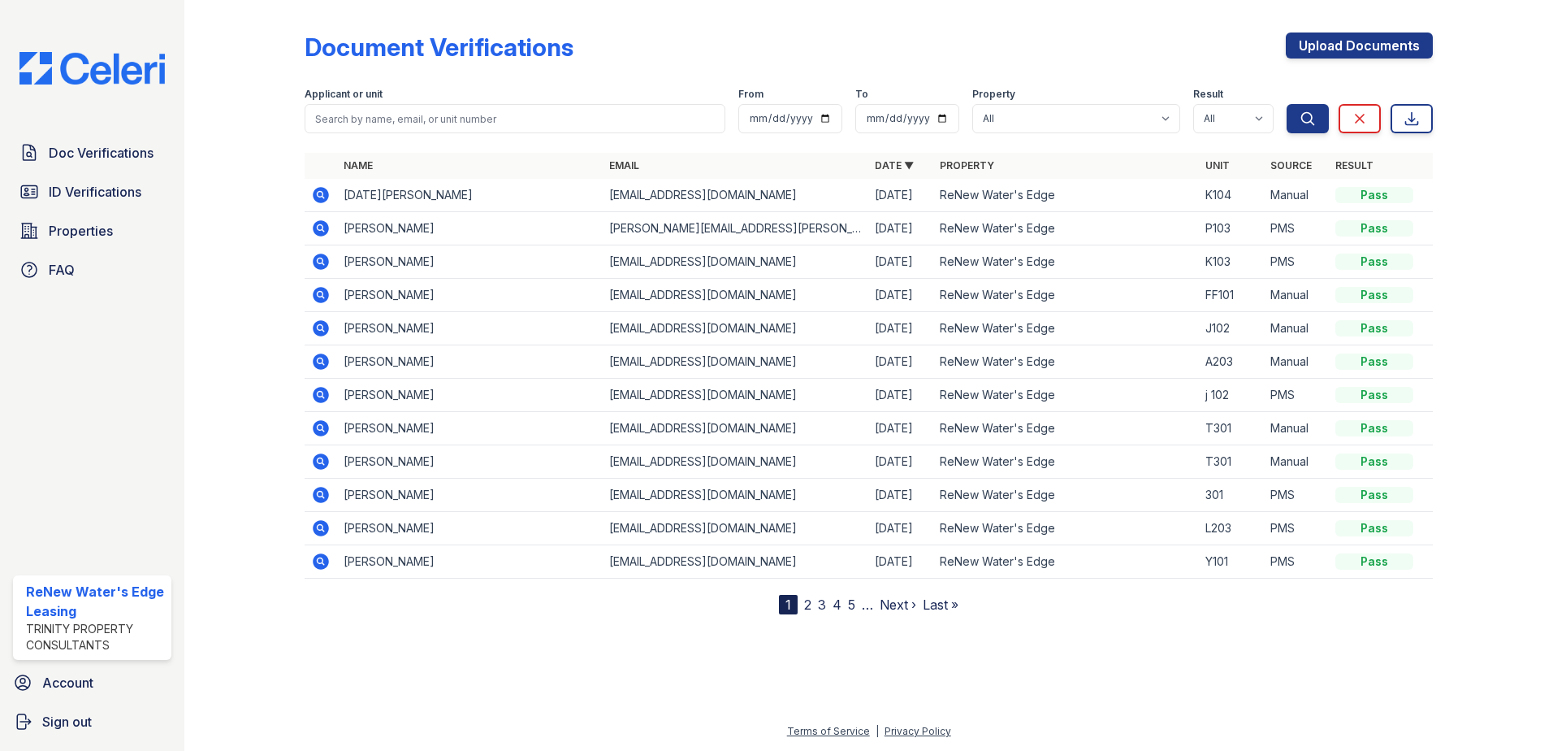 The image size is (1553, 751). I want to click on a: Terms of Service, so click(829, 730).